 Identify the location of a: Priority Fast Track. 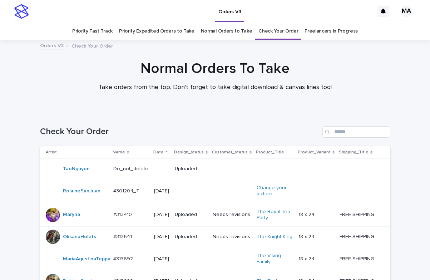
(92, 31).